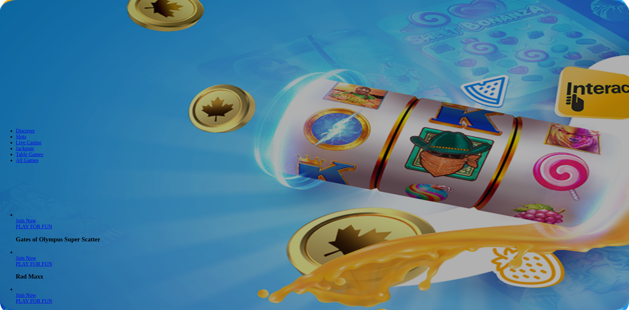  Describe the element at coordinates (321, 228) in the screenshot. I see `article: Gates of Olympus Super Scatter` at that location.